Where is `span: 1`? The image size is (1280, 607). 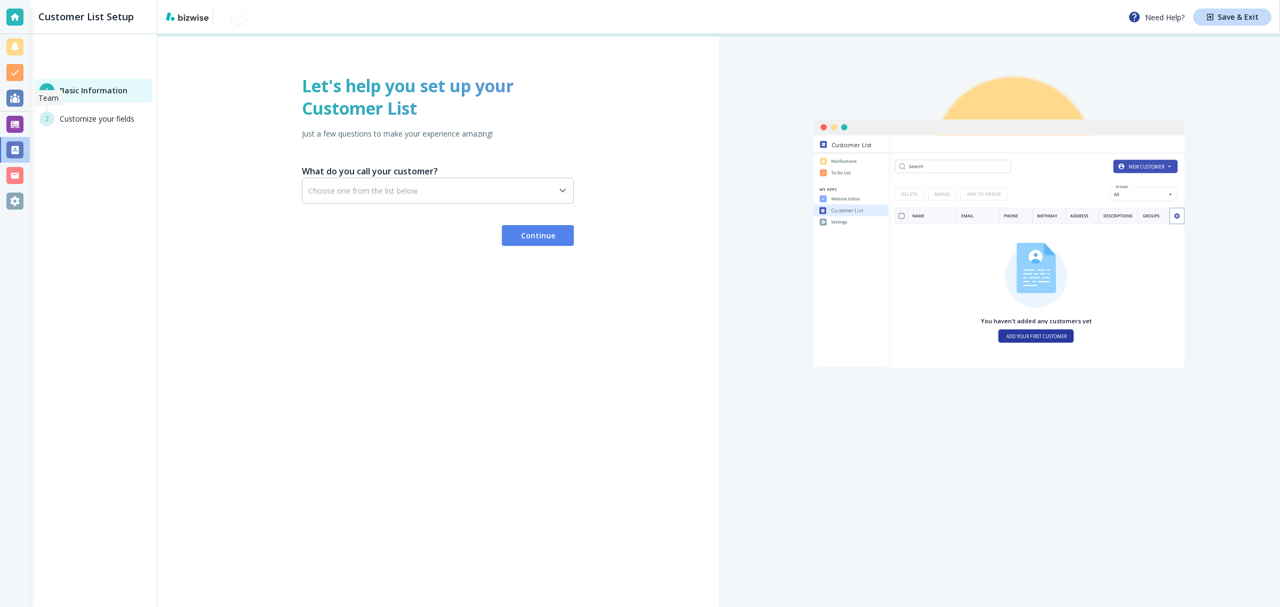 span: 1 is located at coordinates (47, 91).